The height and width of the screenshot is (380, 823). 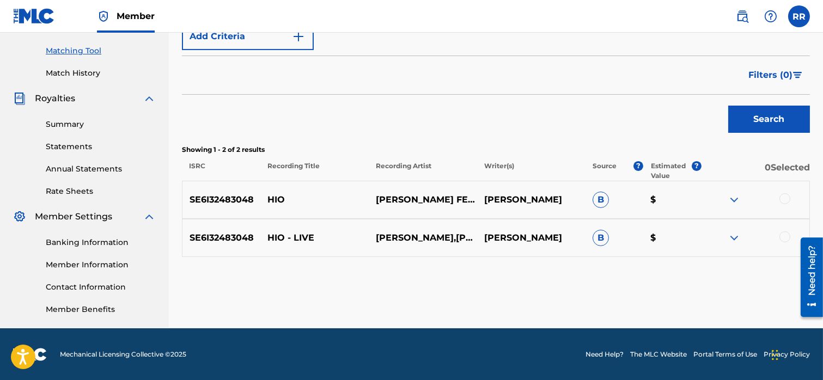 I want to click on a: Rate Sheets, so click(x=101, y=191).